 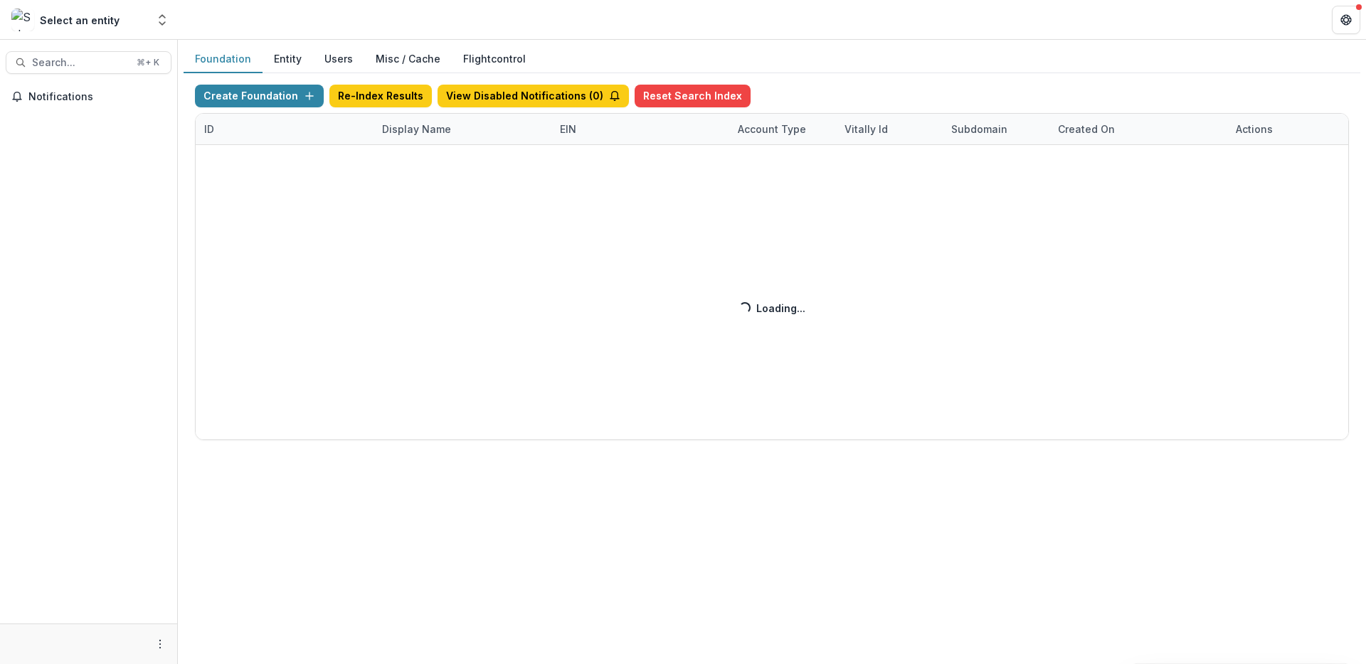 What do you see at coordinates (160, 644) in the screenshot?
I see `button: More` at bounding box center [160, 644].